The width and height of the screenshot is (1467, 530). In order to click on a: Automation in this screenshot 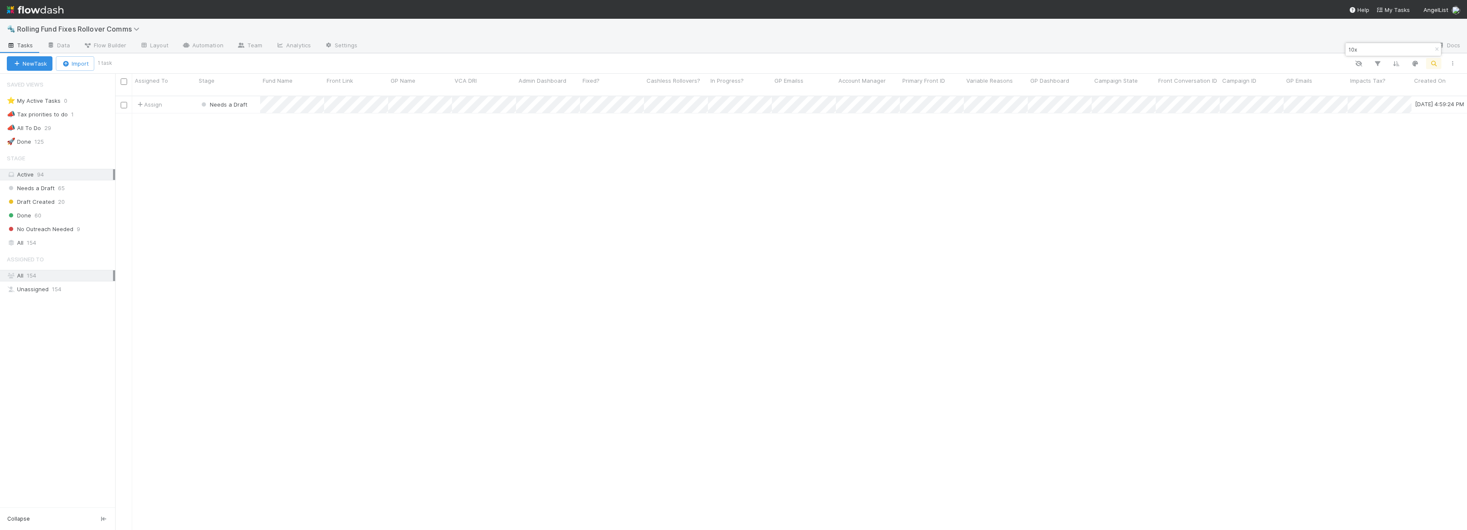, I will do `click(203, 46)`.